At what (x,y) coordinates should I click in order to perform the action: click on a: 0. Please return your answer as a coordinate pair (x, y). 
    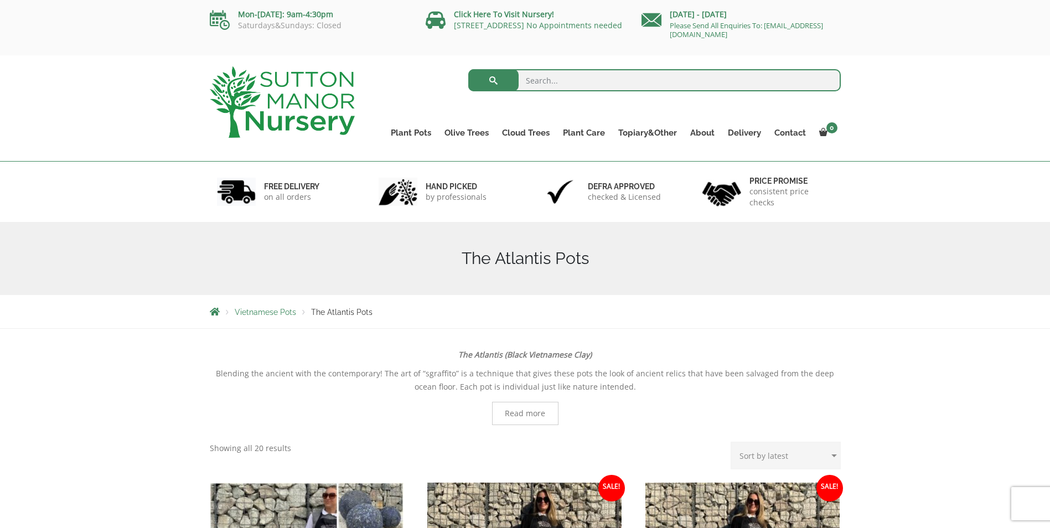
    Looking at the image, I should click on (826, 133).